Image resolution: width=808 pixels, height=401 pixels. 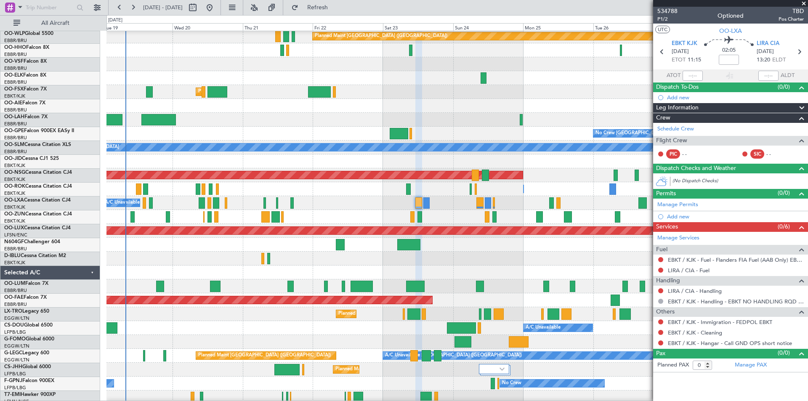 I want to click on a: EBKT / KJK - Handling - EBKT NO HANDLING RQD FOR CJ, so click(x=735, y=301).